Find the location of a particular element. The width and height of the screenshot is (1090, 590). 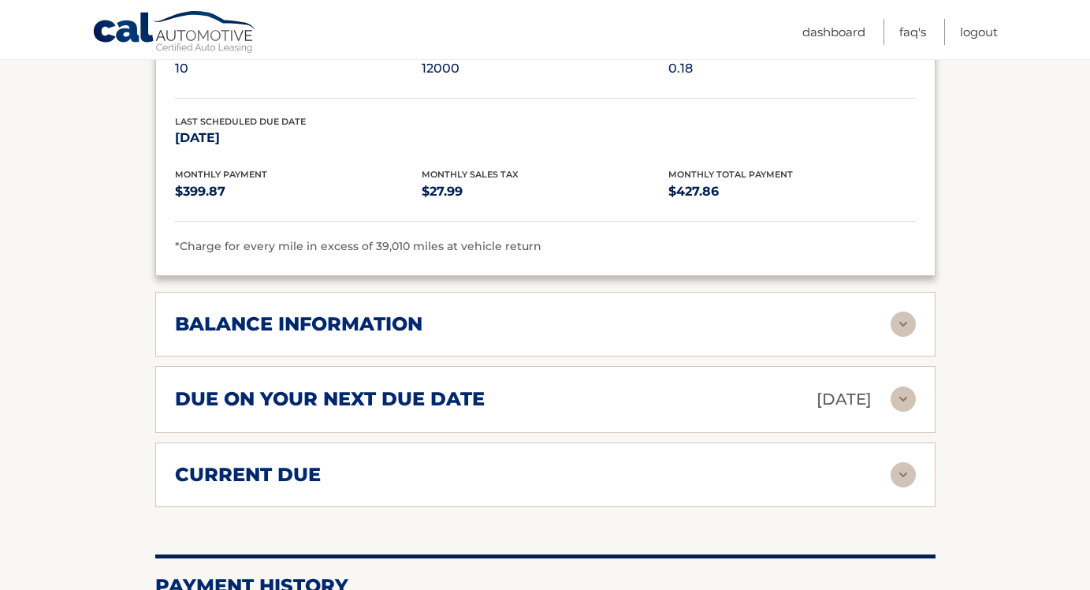

span: Monthly Total Payment is located at coordinates (731, 174).